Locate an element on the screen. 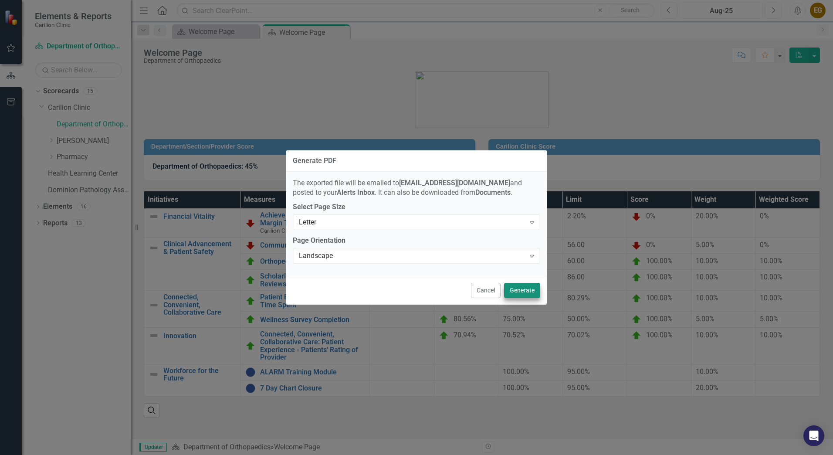 The width and height of the screenshot is (833, 455). strong: Documents is located at coordinates (493, 192).